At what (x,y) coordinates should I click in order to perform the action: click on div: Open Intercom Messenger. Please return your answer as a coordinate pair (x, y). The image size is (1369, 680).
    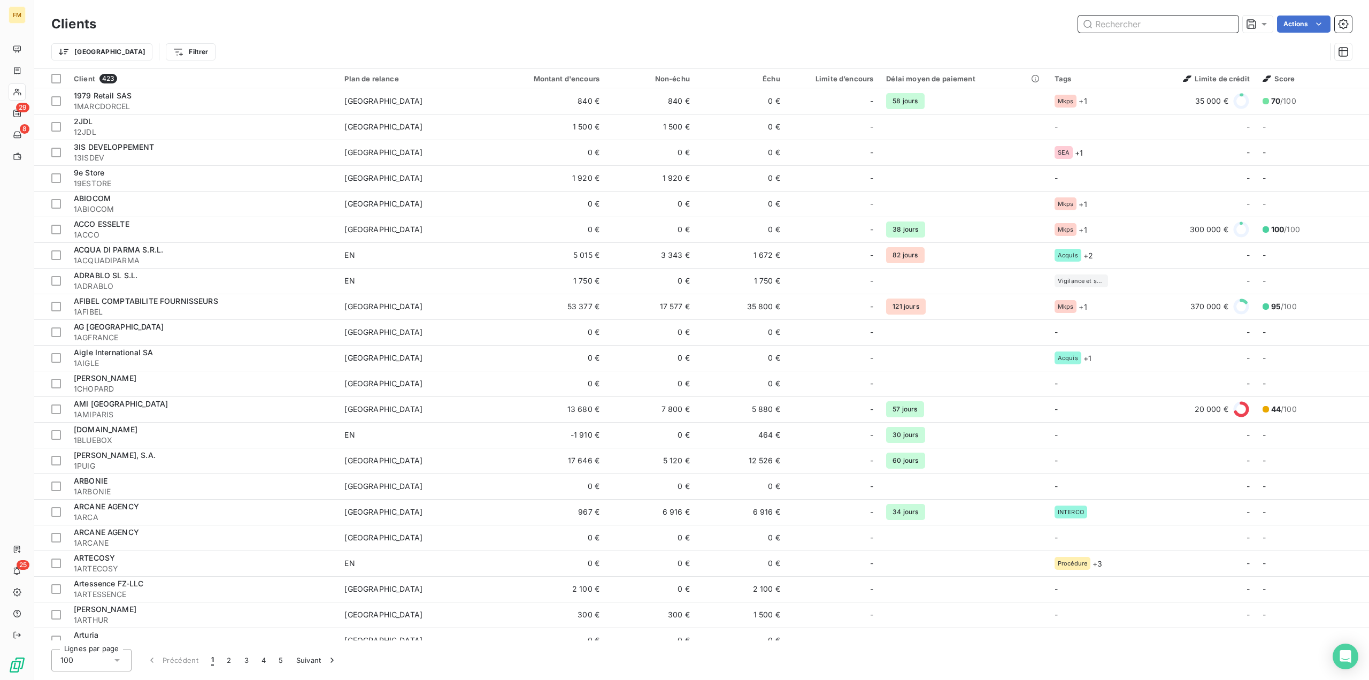
    Looking at the image, I should click on (1346, 656).